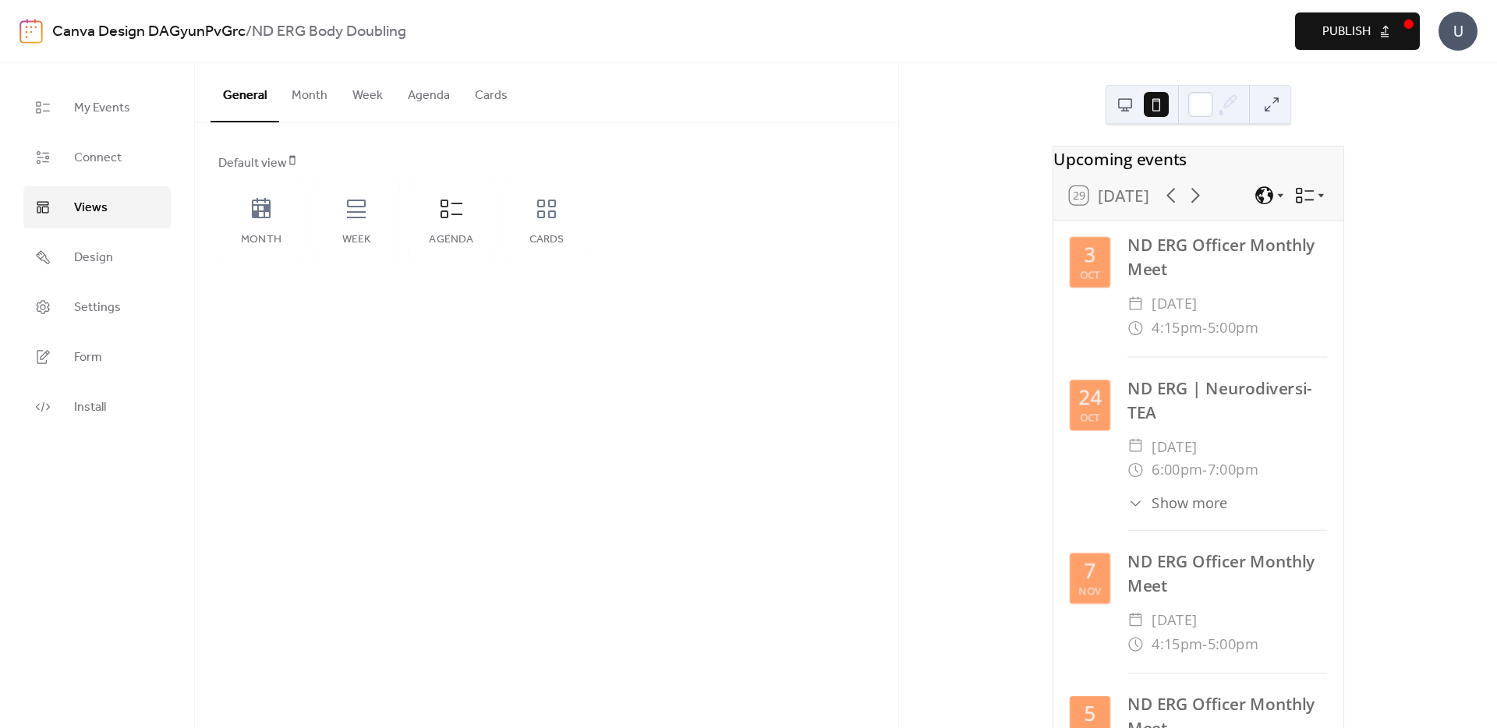 This screenshot has height=728, width=1497. I want to click on span: 7:00pm, so click(1232, 470).